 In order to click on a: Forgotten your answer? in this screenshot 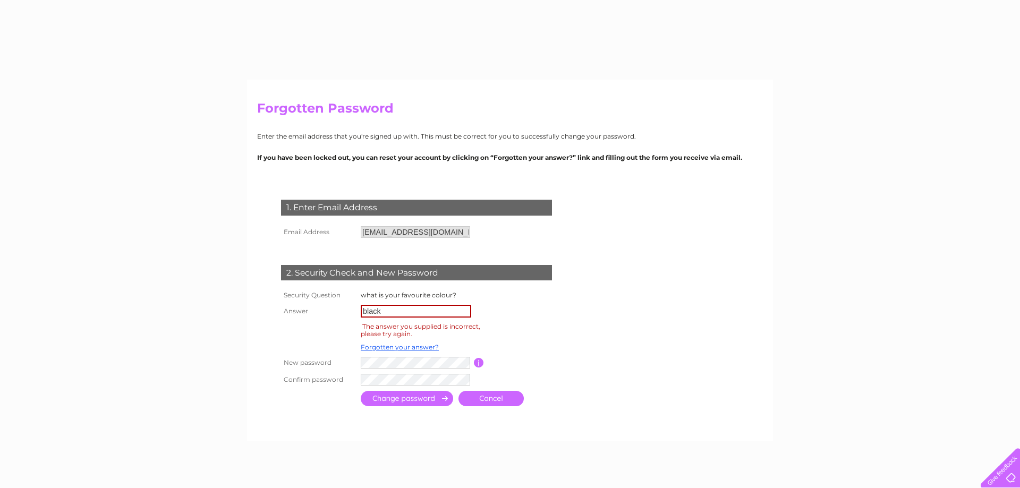, I will do `click(400, 347)`.